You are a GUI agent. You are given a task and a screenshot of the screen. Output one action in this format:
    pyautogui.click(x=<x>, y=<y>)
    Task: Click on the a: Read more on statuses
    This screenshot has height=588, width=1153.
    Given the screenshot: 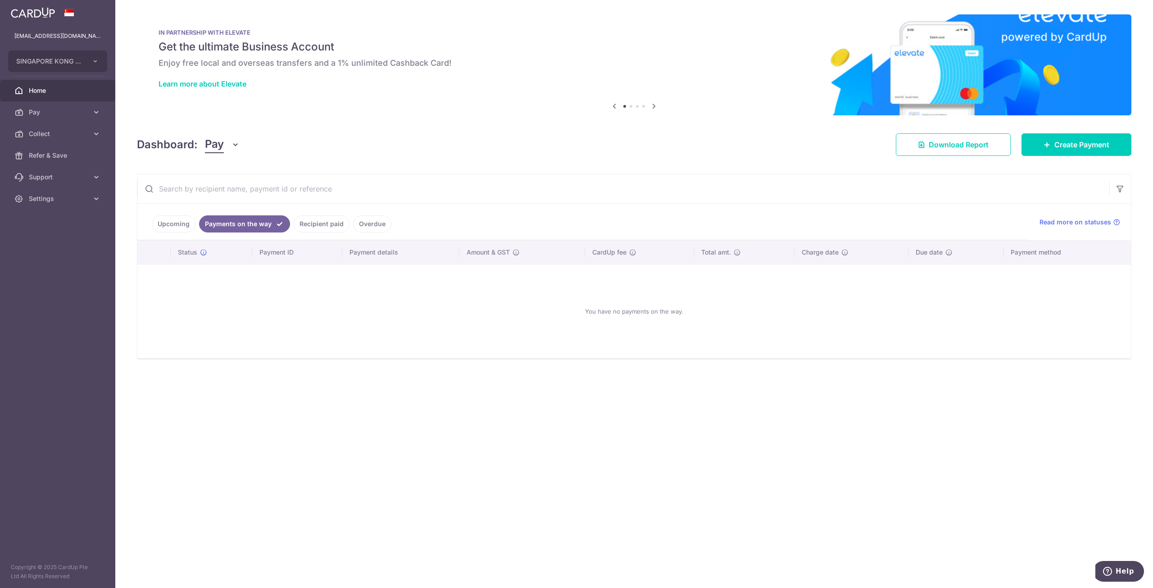 What is the action you would take?
    pyautogui.click(x=1079, y=222)
    